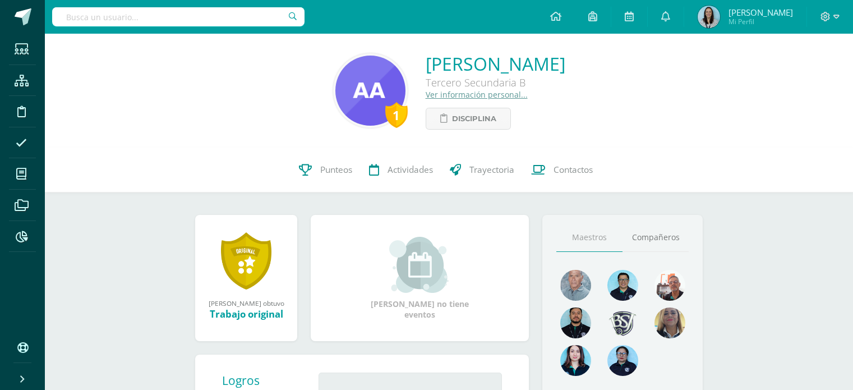  What do you see at coordinates (336, 169) in the screenshot?
I see `span: Punteos` at bounding box center [336, 169].